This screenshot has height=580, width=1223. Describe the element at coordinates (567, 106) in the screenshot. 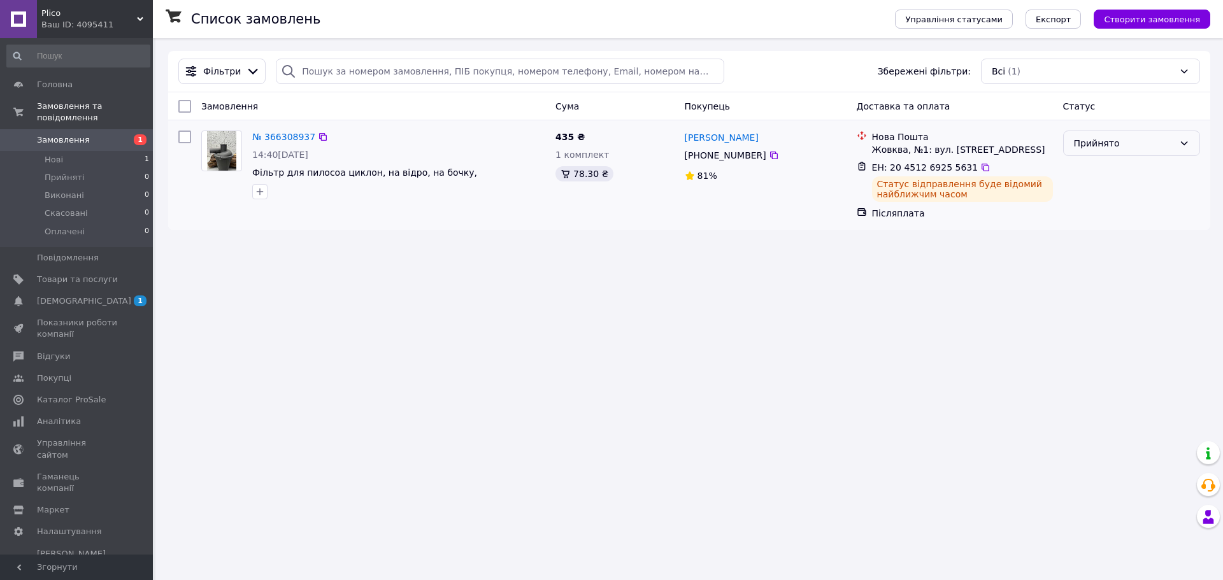

I see `span: Cума` at that location.